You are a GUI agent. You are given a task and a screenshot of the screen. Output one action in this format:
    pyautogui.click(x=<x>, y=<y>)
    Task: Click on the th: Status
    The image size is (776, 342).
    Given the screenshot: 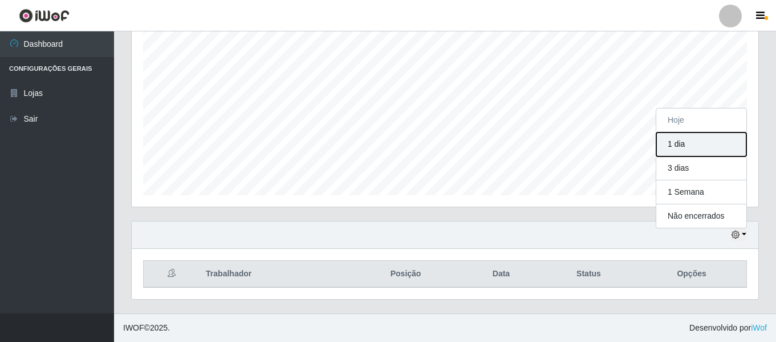 What is the action you would take?
    pyautogui.click(x=588, y=274)
    